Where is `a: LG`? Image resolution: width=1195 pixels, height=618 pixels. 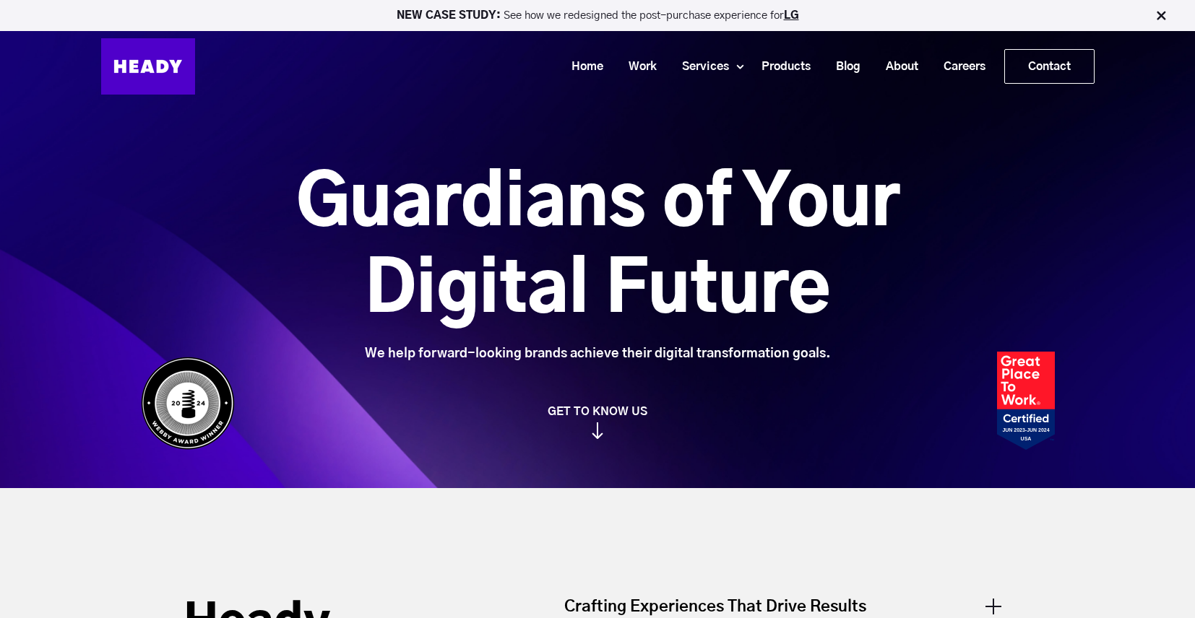
a: LG is located at coordinates (791, 15).